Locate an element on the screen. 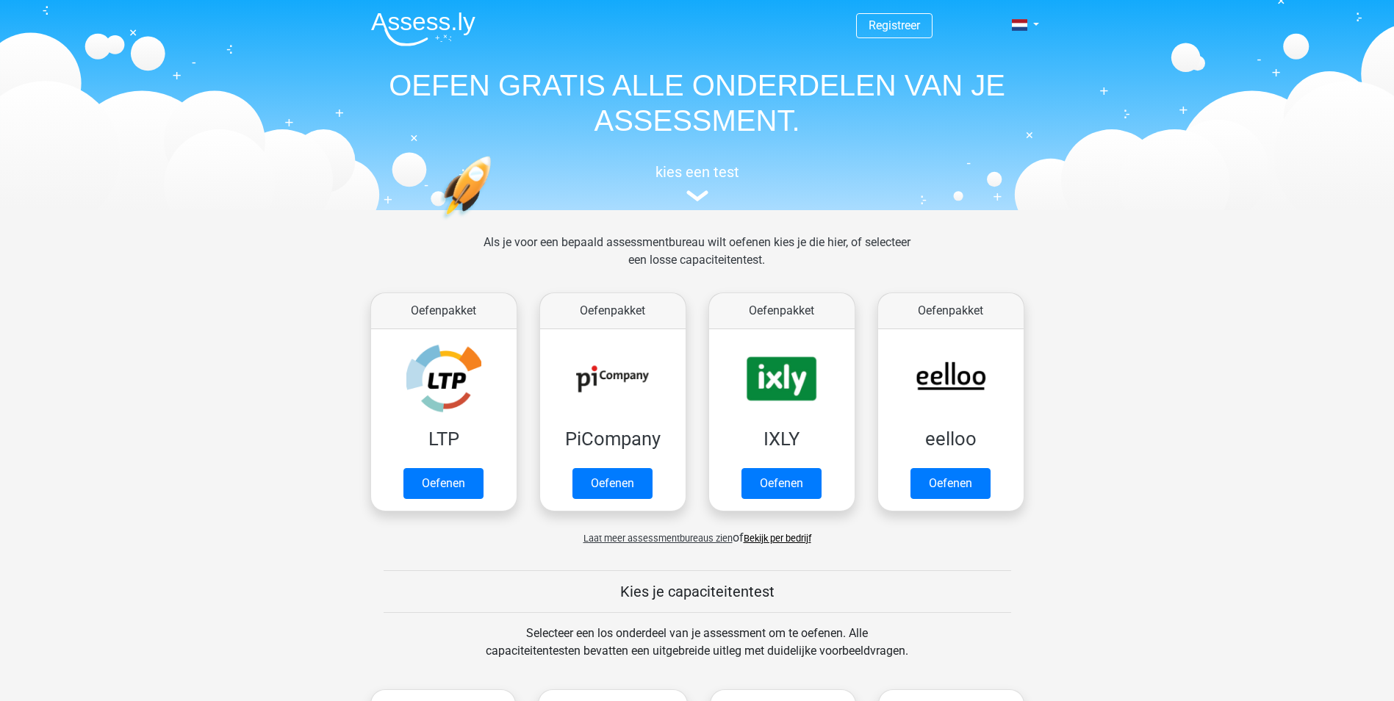 The height and width of the screenshot is (701, 1394). h5: kies een test is located at coordinates (697, 172).